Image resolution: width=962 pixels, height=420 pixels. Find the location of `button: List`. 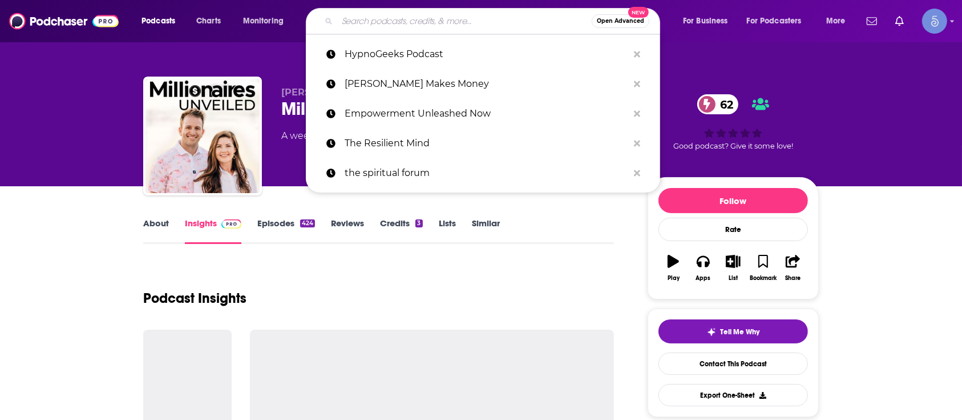

button: List is located at coordinates (734, 268).